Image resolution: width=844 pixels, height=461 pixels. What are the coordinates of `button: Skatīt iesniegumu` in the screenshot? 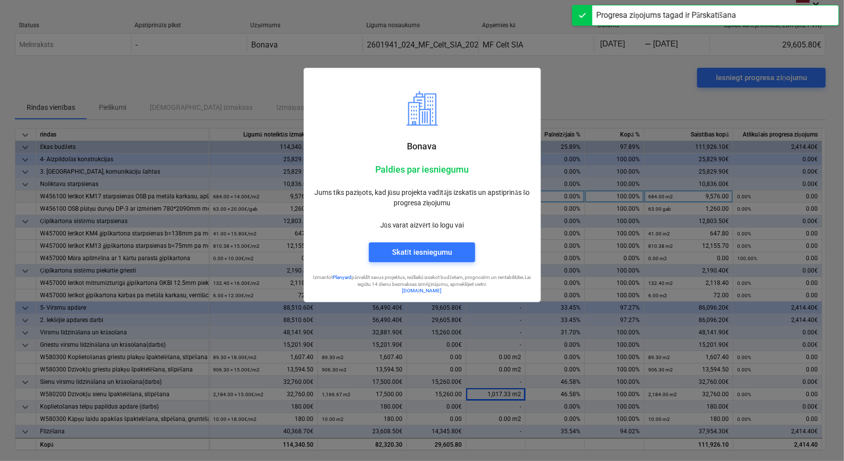 It's located at (422, 252).